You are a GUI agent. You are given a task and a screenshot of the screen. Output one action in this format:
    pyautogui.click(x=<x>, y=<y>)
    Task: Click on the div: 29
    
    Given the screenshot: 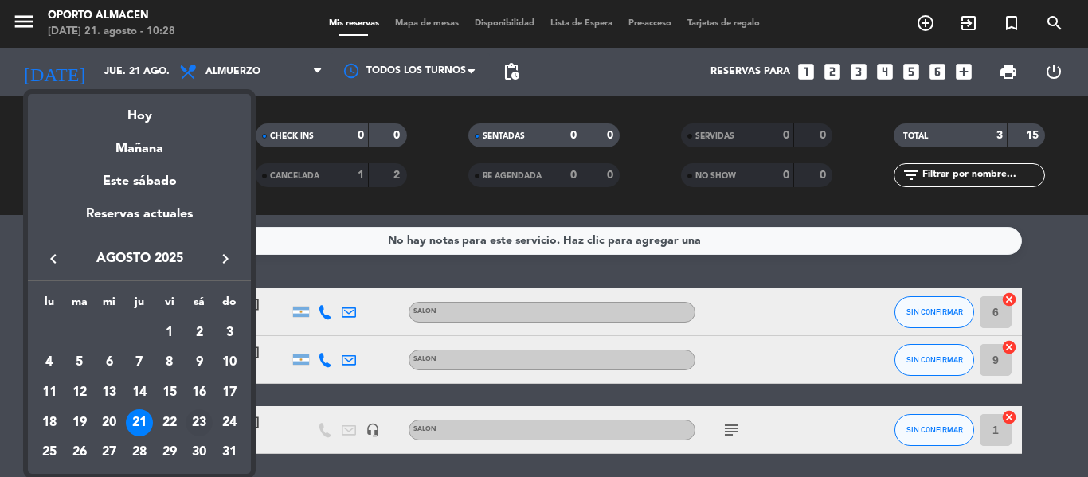 What is the action you would take?
    pyautogui.click(x=170, y=453)
    